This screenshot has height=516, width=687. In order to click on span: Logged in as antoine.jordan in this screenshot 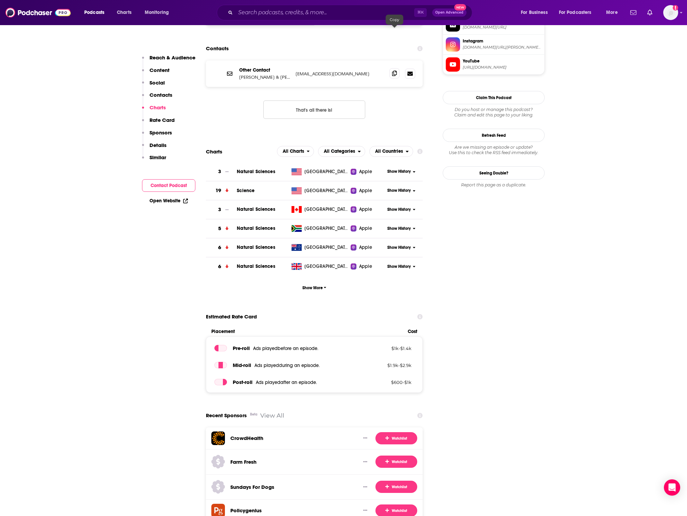, I will do `click(671, 13)`.